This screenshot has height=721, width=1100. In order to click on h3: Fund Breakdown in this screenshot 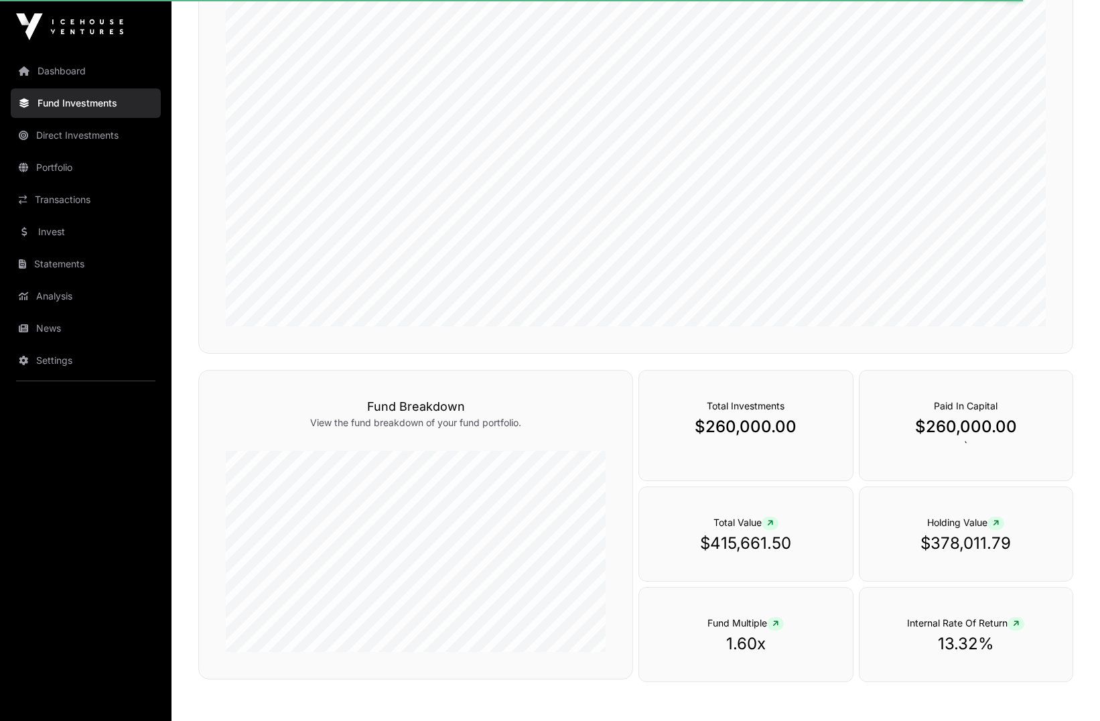, I will do `click(415, 406)`.